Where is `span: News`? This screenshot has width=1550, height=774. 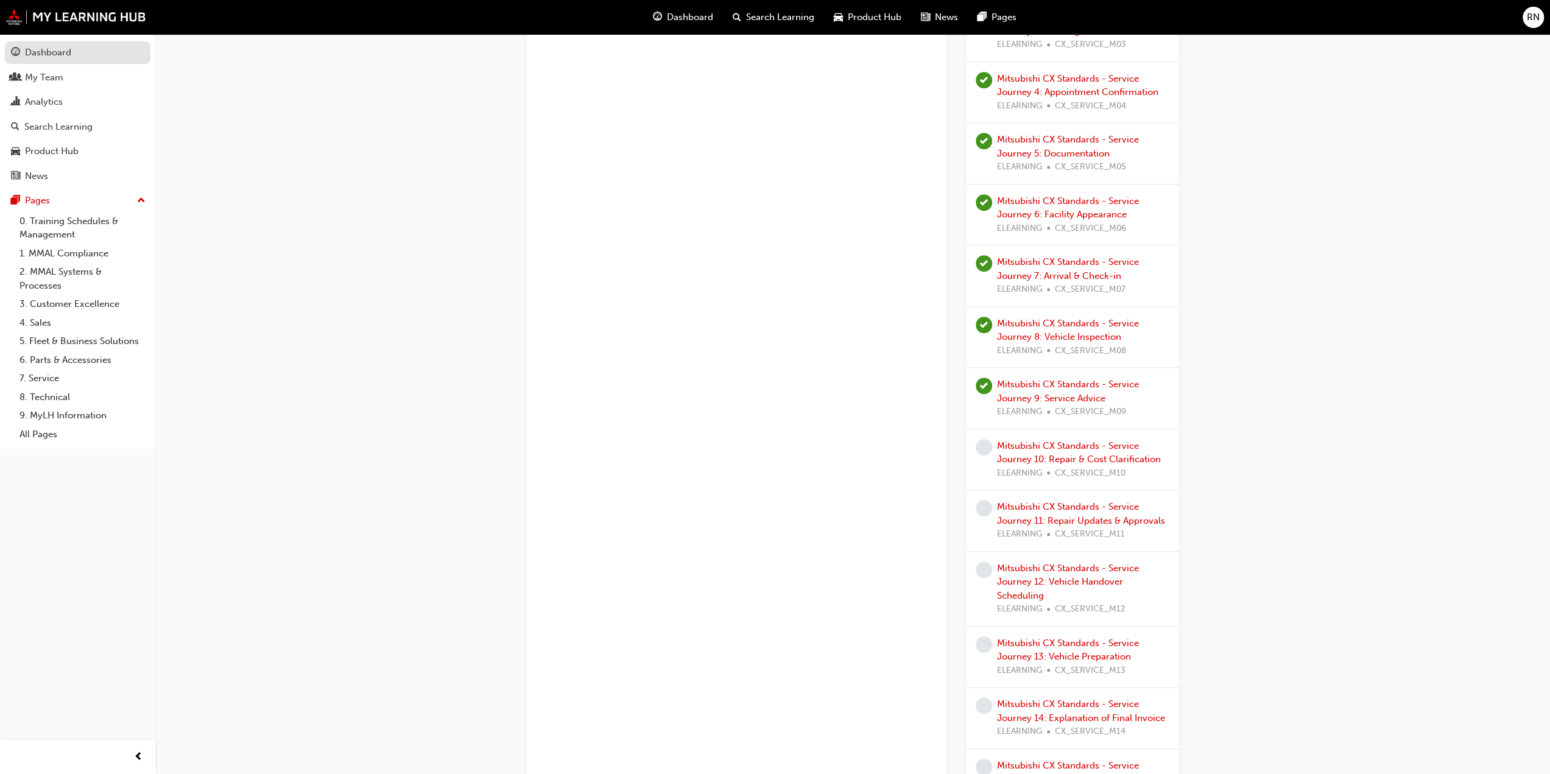 span: News is located at coordinates (947, 17).